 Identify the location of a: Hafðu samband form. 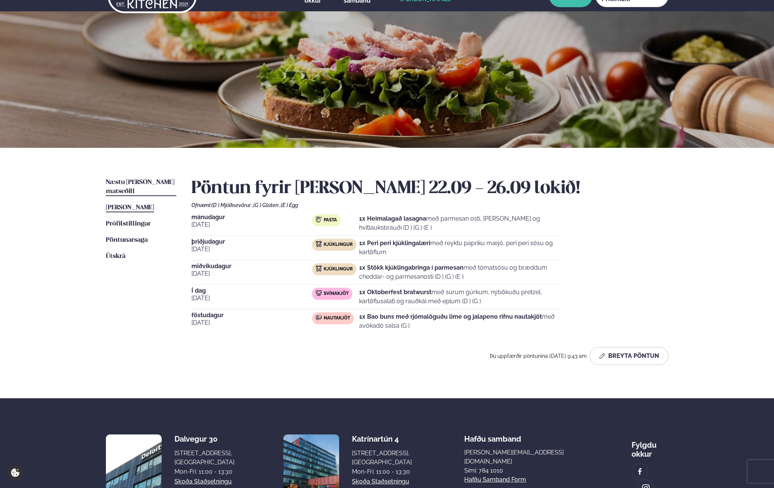
(495, 480).